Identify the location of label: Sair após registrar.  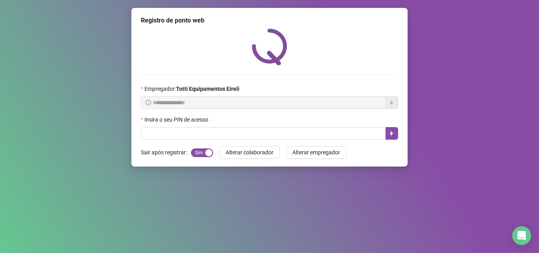
(166, 152).